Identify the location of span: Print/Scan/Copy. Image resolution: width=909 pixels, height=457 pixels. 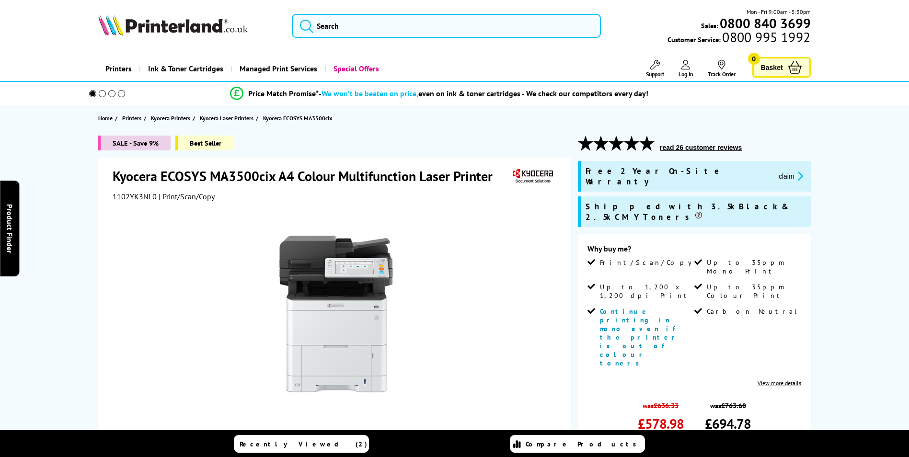
(649, 263).